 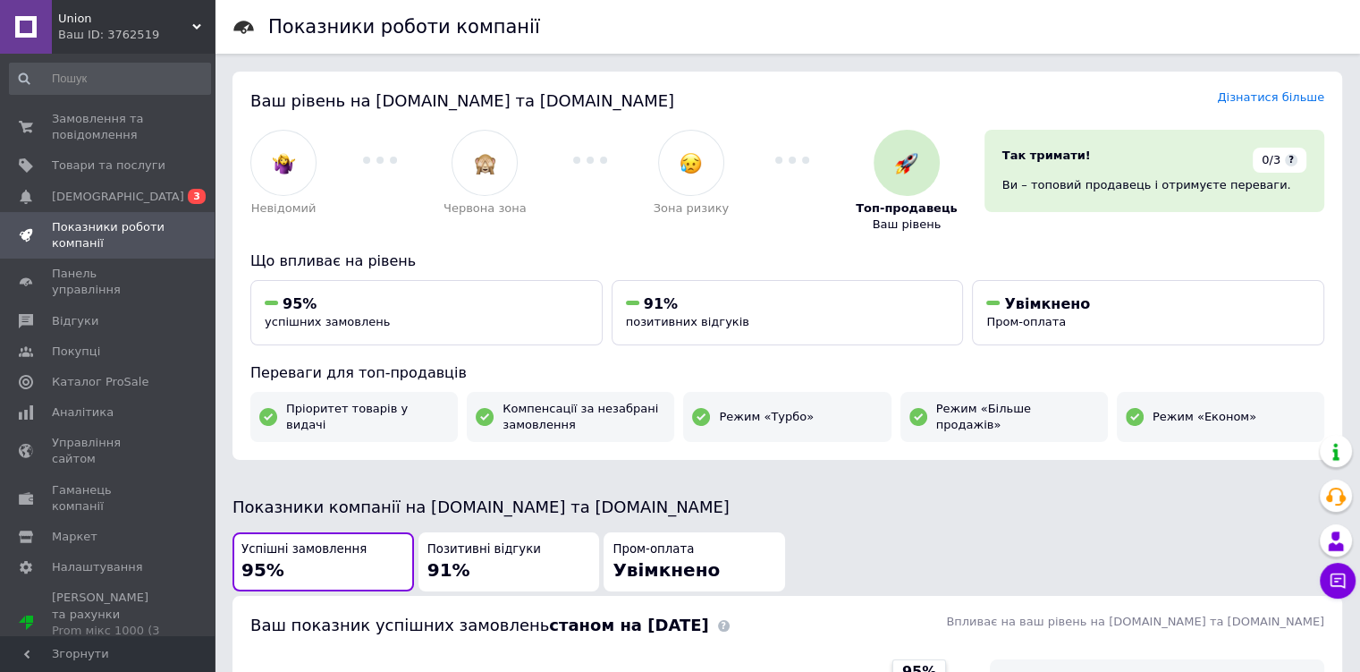 What do you see at coordinates (766, 417) in the screenshot?
I see `span: Режим «Турбо»` at bounding box center [766, 417].